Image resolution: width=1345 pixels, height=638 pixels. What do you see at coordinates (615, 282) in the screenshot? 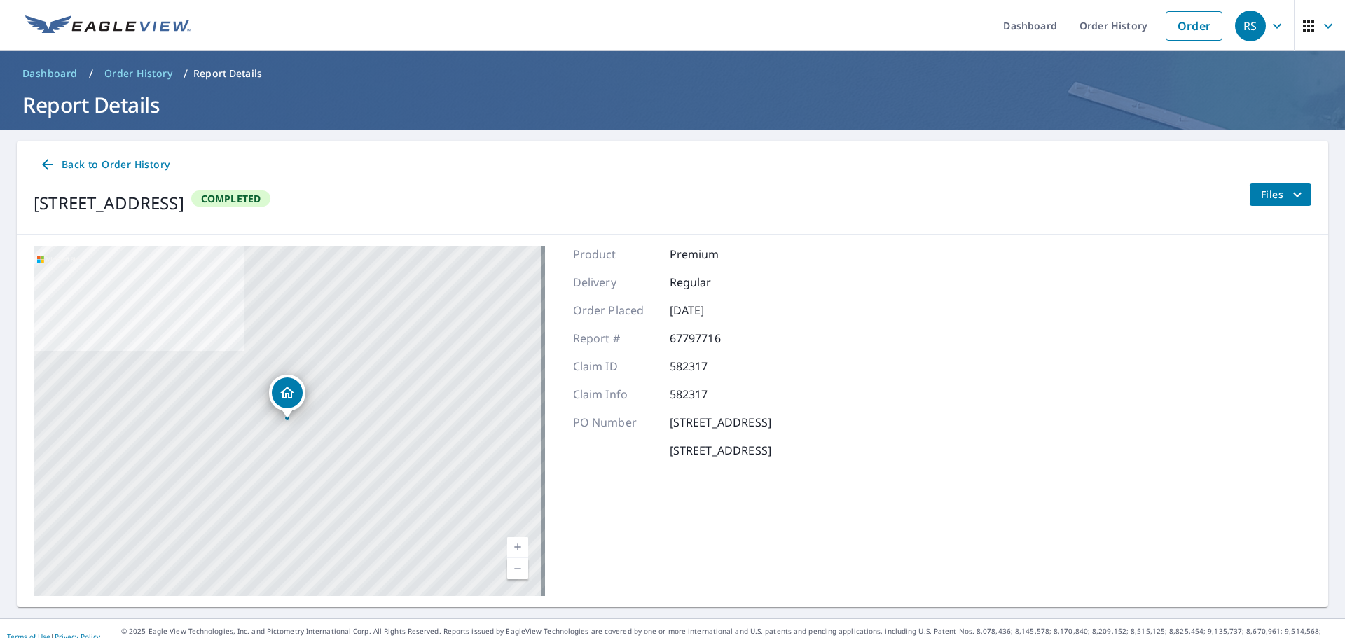
I see `p: Delivery` at bounding box center [615, 282].